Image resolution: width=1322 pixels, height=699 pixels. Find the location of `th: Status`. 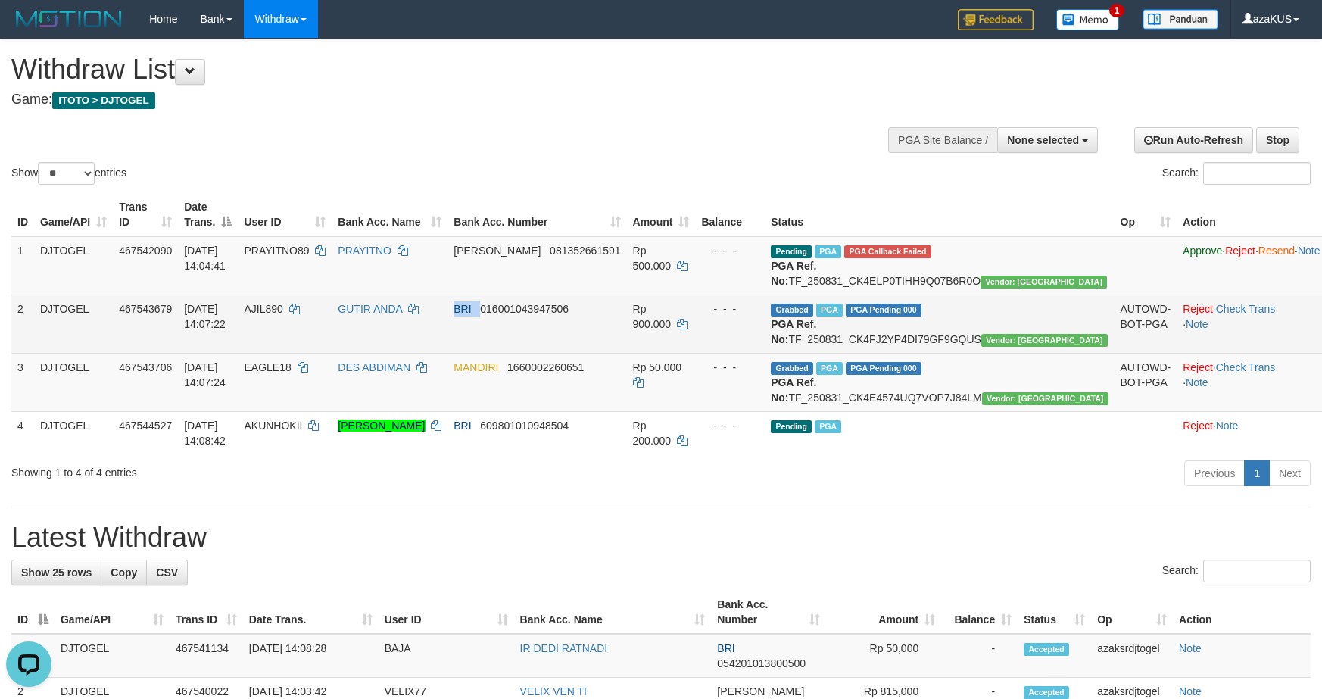

th: Status is located at coordinates (939, 214).